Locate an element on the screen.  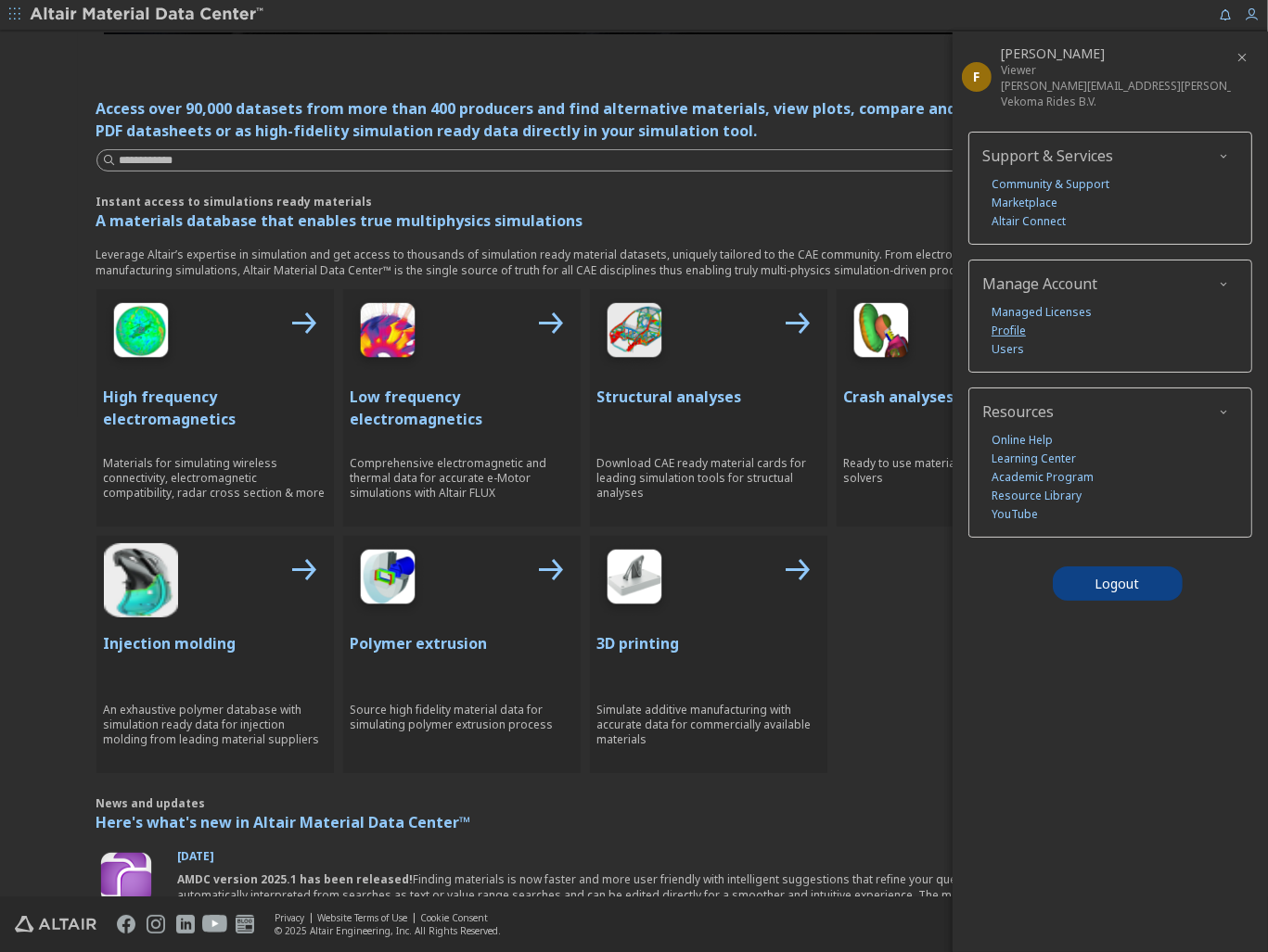
a: Privacy is located at coordinates (289, 918).